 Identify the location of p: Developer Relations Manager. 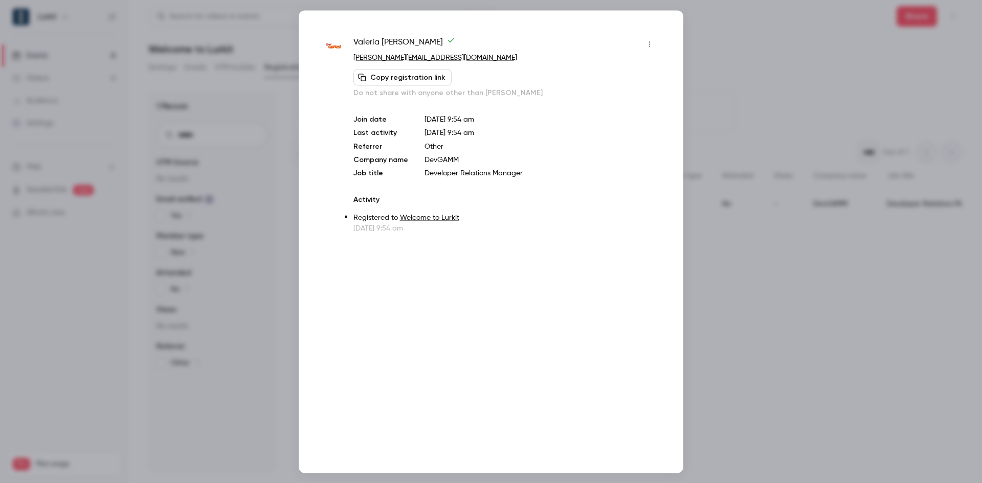
(541, 173).